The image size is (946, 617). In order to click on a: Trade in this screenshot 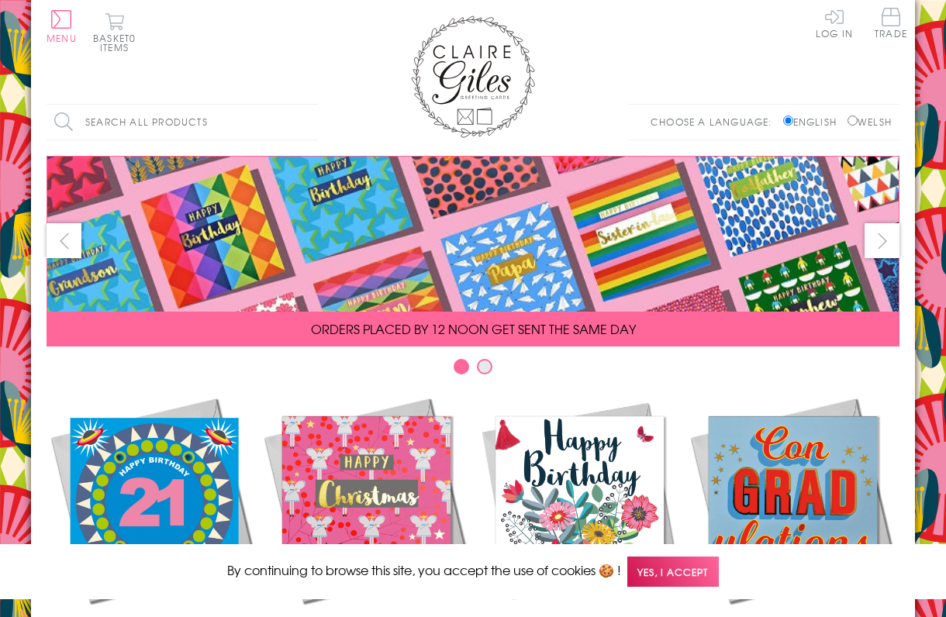, I will do `click(891, 24)`.